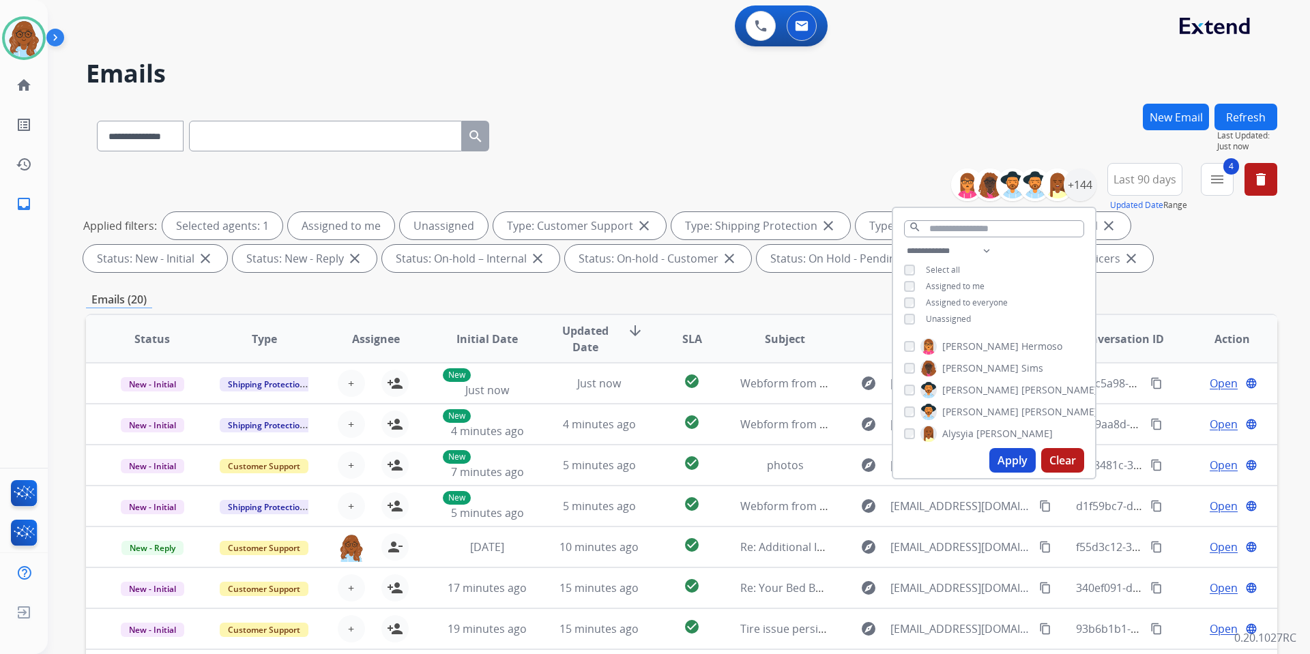 The height and width of the screenshot is (654, 1310). I want to click on mat-icon: list_alt, so click(24, 125).